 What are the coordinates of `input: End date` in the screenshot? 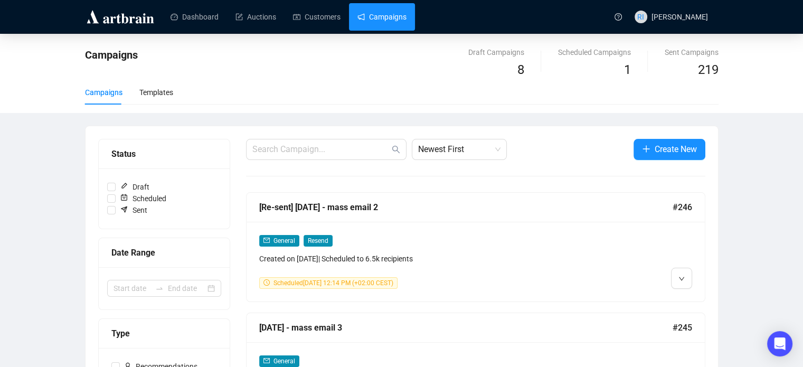 It's located at (186, 288).